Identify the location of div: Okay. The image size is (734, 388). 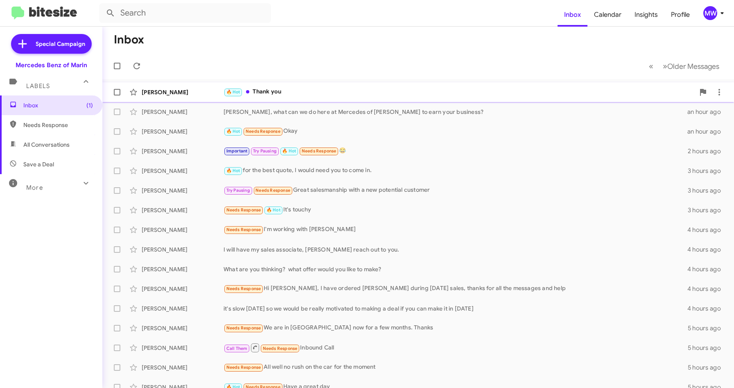
(455, 131).